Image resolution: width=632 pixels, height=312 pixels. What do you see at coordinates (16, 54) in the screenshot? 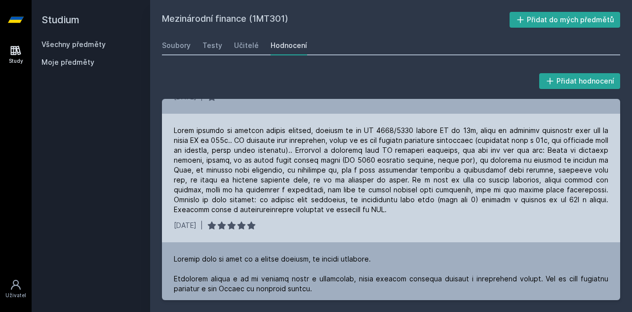
I see `a: Study` at bounding box center [16, 54].